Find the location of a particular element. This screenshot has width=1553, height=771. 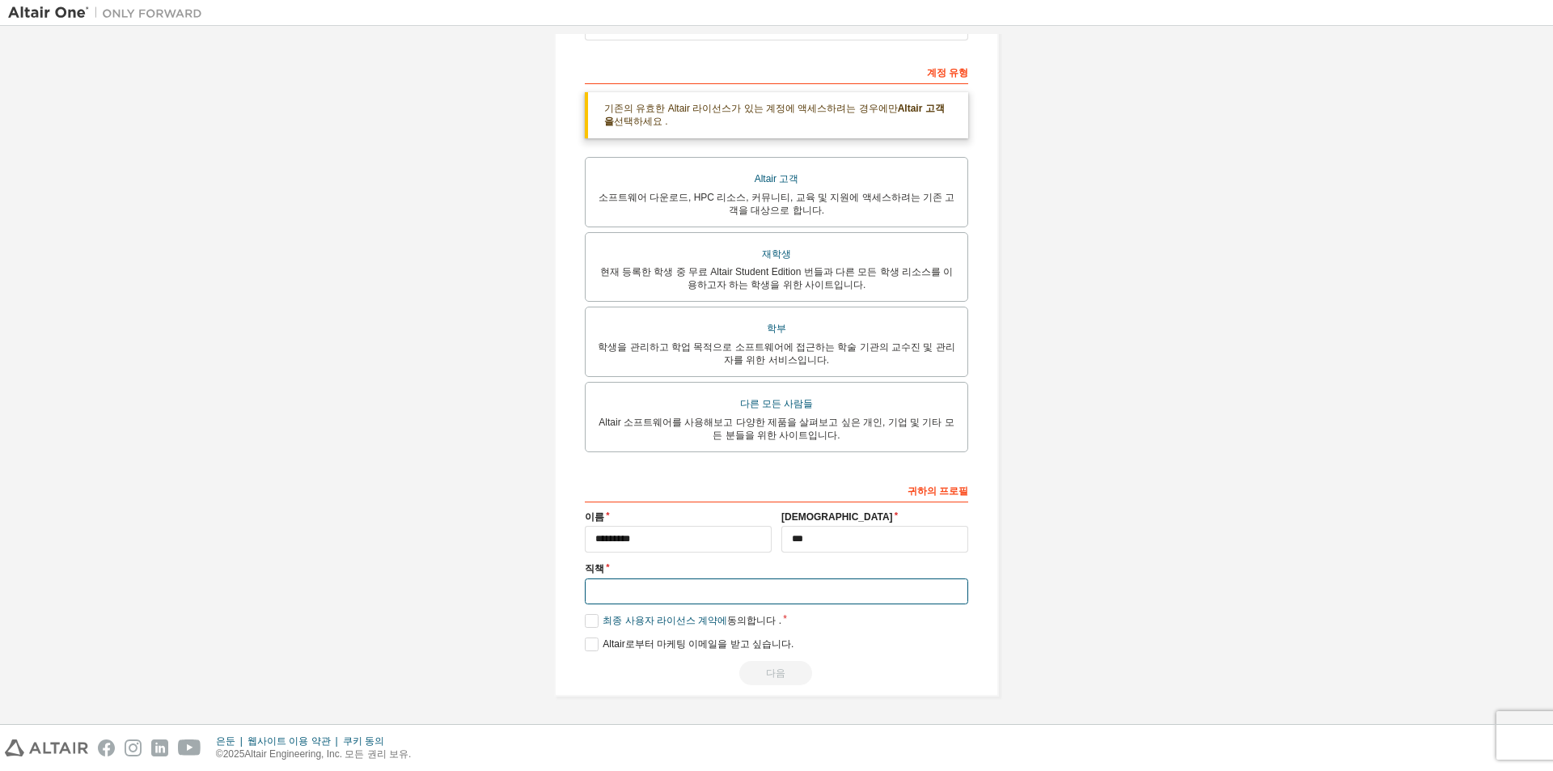

img: linkedin.svg is located at coordinates (159, 747).